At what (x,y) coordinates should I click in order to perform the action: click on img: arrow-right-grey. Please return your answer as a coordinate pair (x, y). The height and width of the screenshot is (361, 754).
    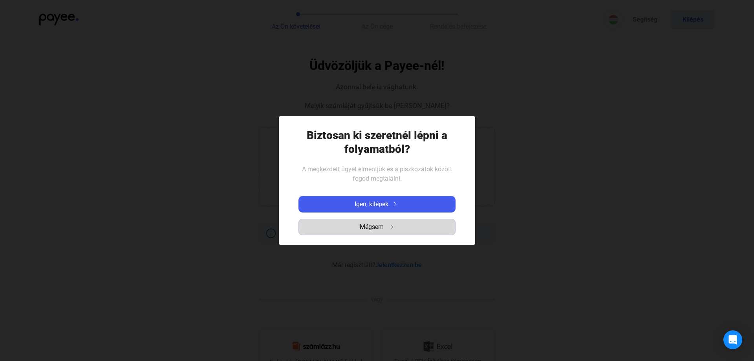
    Looking at the image, I should click on (392, 227).